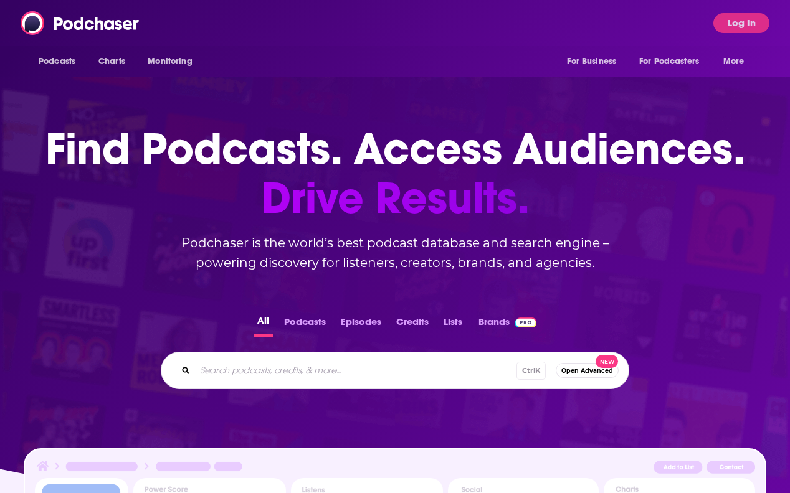 This screenshot has height=493, width=790. What do you see at coordinates (356, 370) in the screenshot?
I see `input: Search podcasts, credits, & more...` at bounding box center [356, 370].